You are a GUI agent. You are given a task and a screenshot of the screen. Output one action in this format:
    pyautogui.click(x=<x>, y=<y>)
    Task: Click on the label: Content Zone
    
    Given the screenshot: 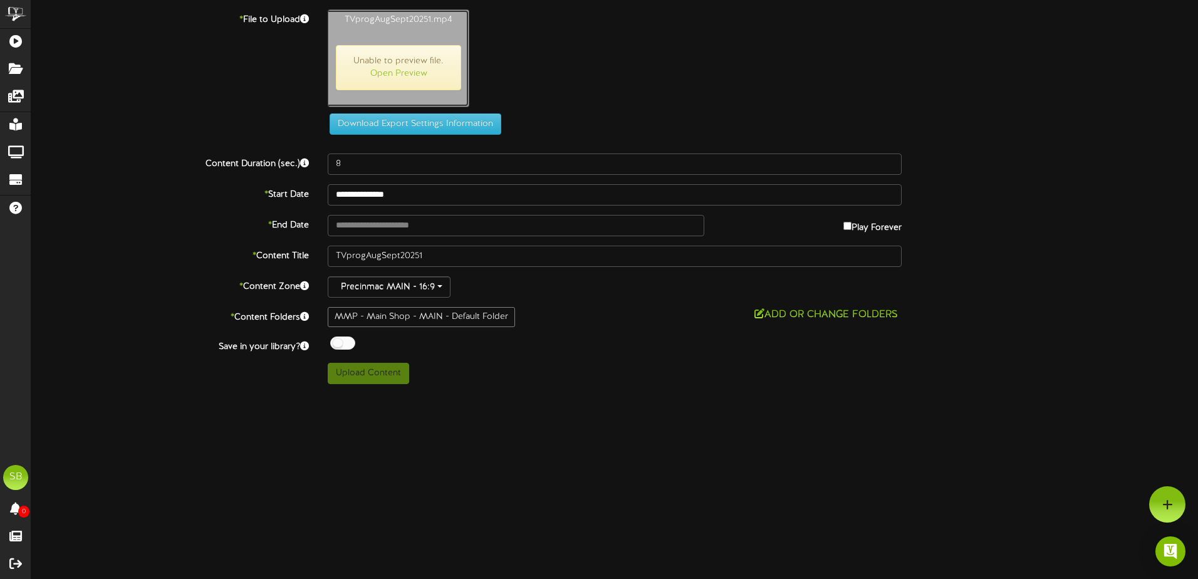 What is the action you would take?
    pyautogui.click(x=170, y=284)
    